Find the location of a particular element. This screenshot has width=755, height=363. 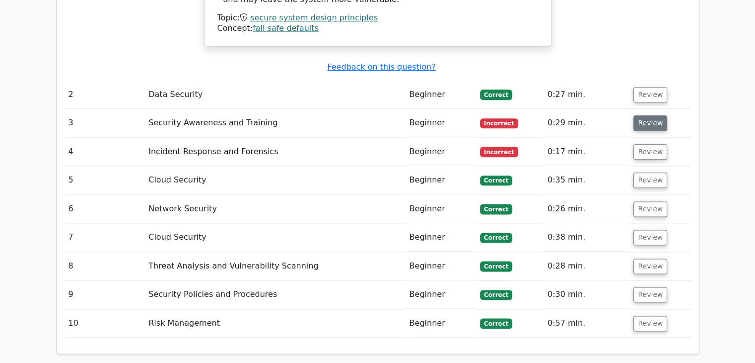

div: Topic: is located at coordinates (378, 18).